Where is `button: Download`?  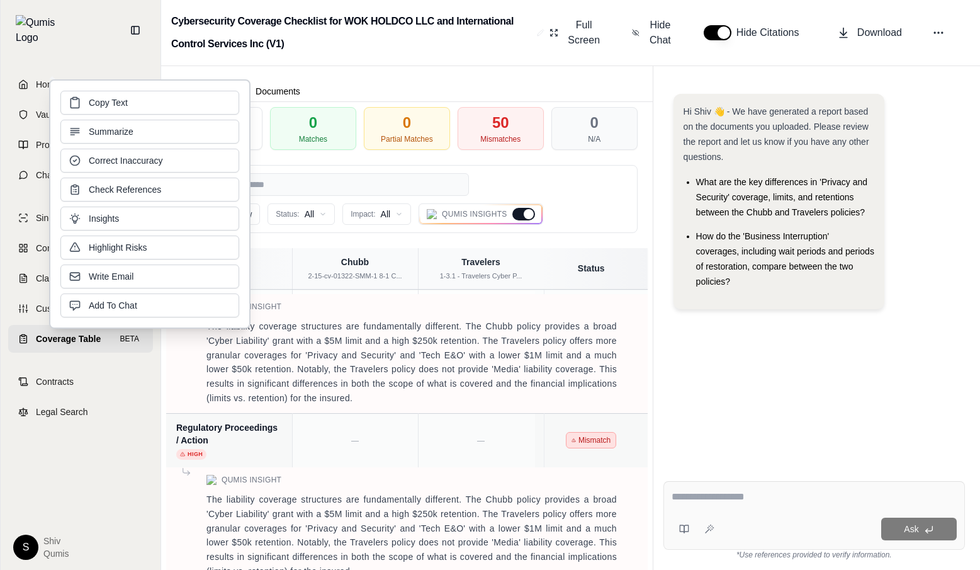 button: Download is located at coordinates (869, 33).